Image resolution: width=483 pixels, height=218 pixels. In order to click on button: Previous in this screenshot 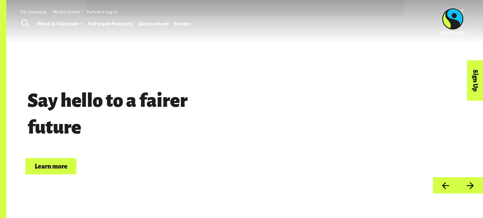, I will do `click(445, 185)`.